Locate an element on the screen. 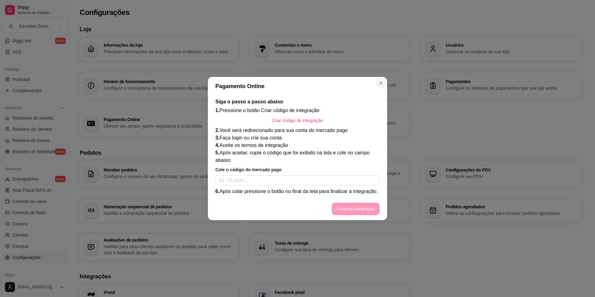  p: Faça login ou crie sua conta is located at coordinates (298, 138).